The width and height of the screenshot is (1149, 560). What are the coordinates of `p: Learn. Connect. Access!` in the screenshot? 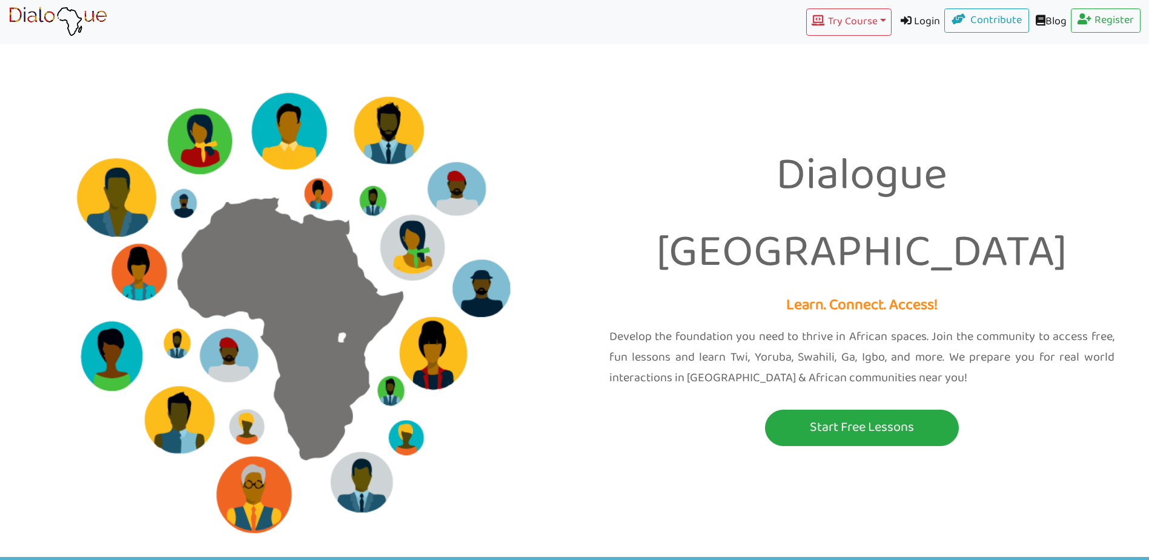 It's located at (862, 305).